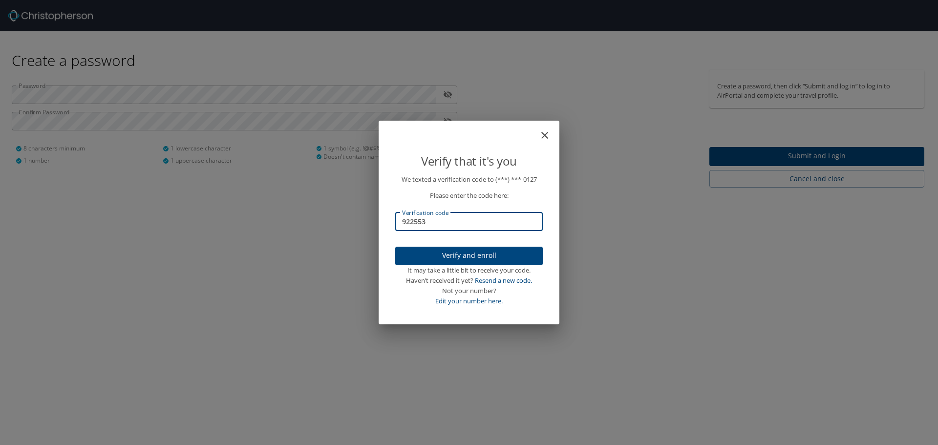  I want to click on a: Resend a new code., so click(503, 280).